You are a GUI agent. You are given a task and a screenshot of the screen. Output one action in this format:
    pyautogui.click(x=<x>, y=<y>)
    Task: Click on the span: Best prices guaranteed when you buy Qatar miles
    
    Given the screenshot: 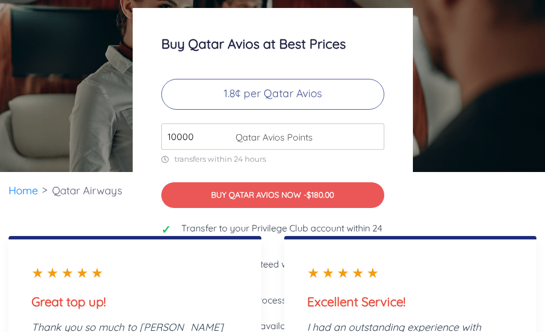 What is the action you would take?
    pyautogui.click(x=283, y=271)
    